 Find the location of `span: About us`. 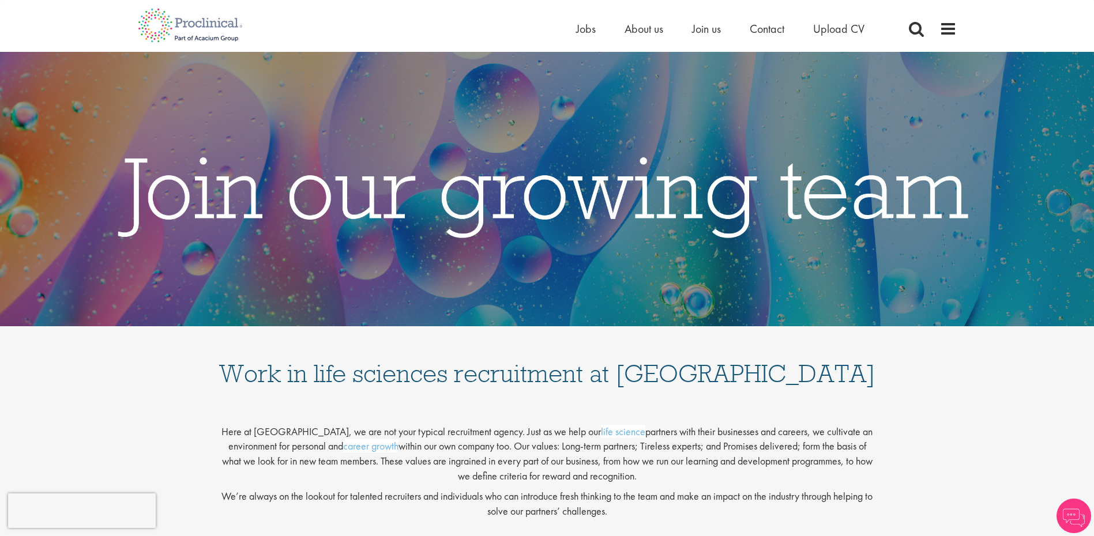

span: About us is located at coordinates (644, 29).